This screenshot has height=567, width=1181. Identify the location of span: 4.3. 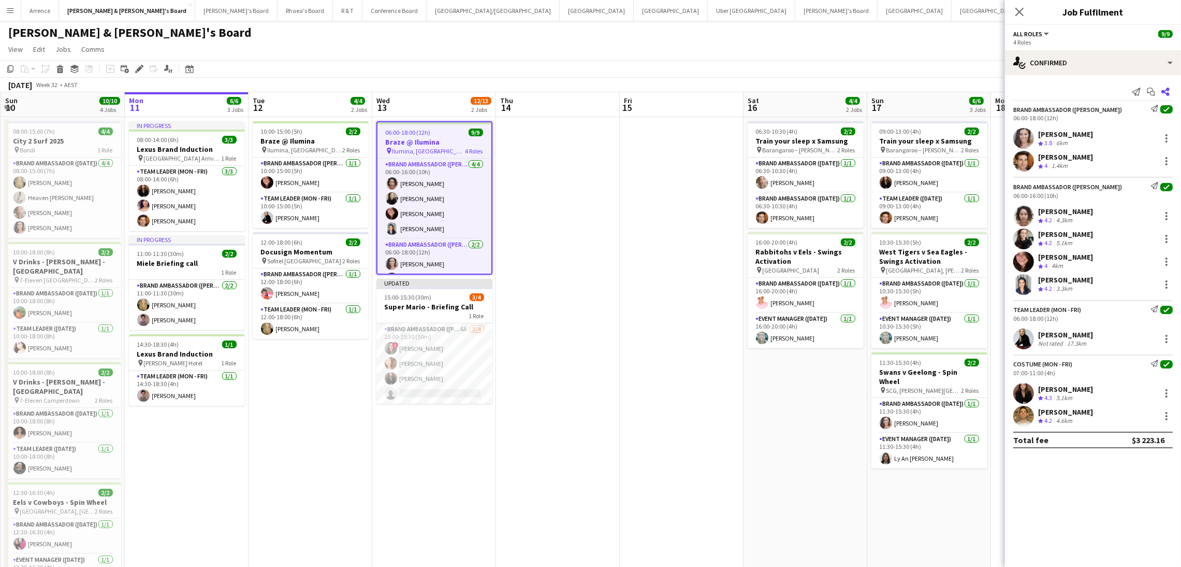
(1048, 397).